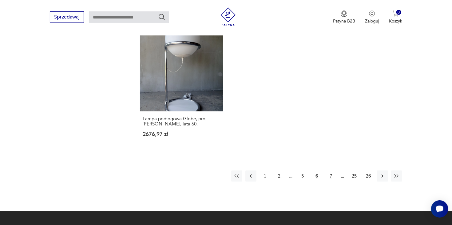 This screenshot has width=452, height=225. Describe the element at coordinates (396, 21) in the screenshot. I see `p: Koszyk` at that location.